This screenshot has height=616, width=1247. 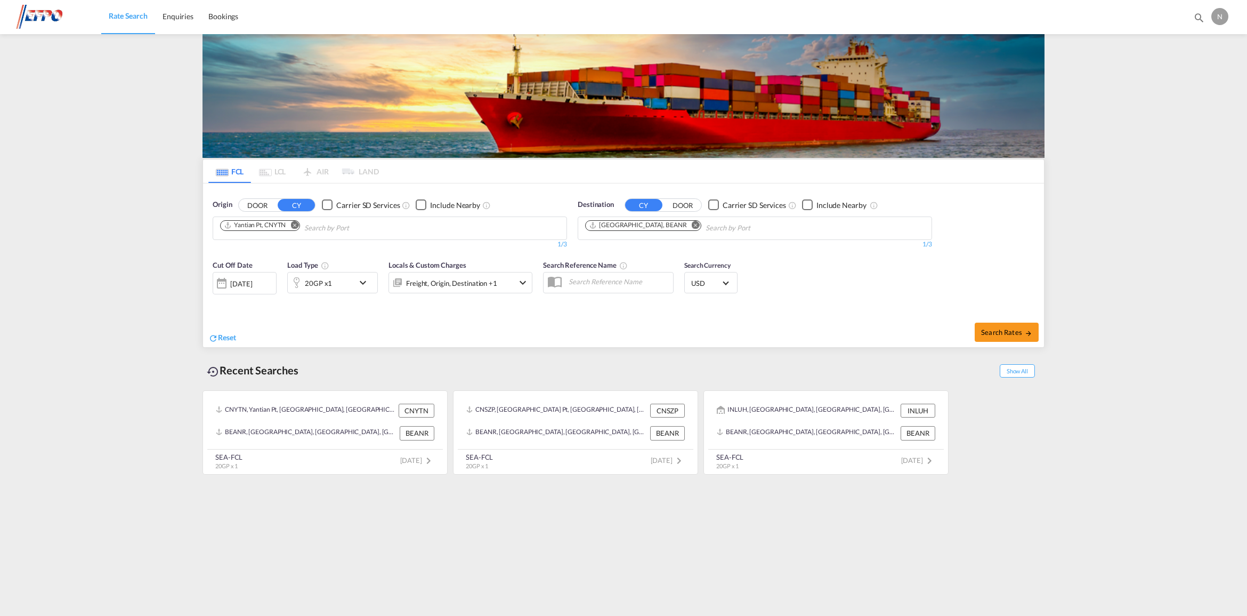 I want to click on md-icon: icon-arrow-right, so click(x=1029, y=333).